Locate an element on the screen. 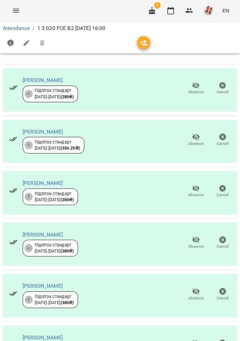 The image size is (240, 341). img: 2d479bed210e0de545f6ee74c0e7e972.jpg is located at coordinates (208, 11).